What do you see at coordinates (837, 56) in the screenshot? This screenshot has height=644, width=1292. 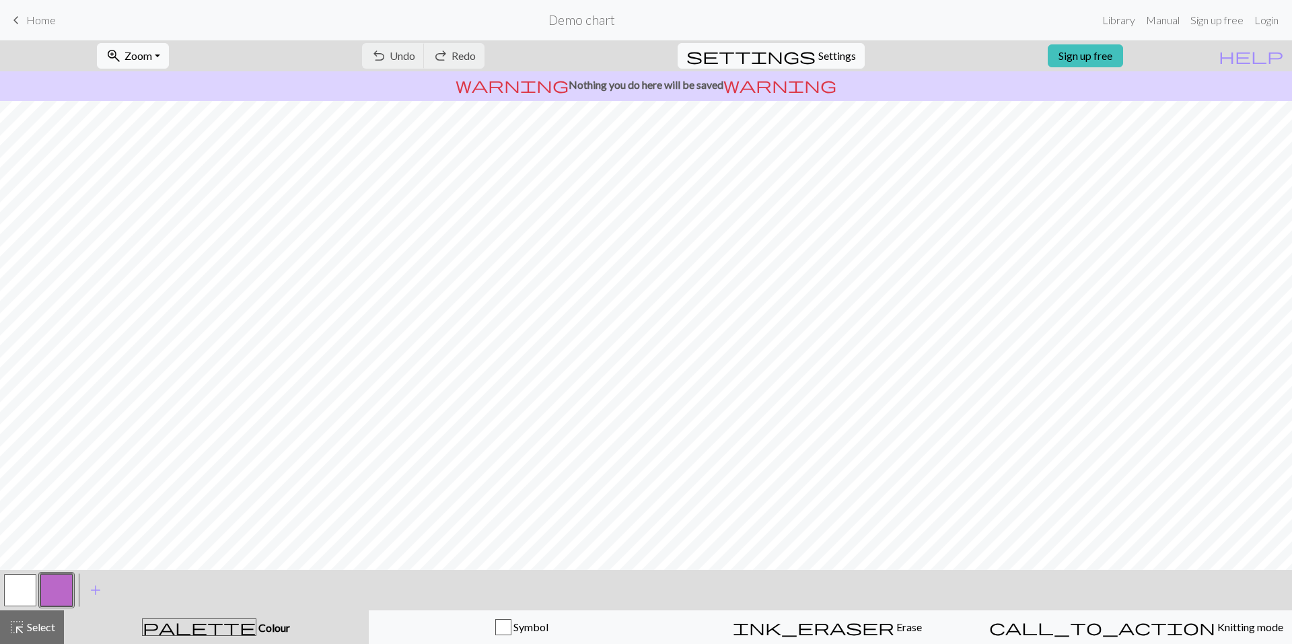 I see `span: Settings` at bounding box center [837, 56].